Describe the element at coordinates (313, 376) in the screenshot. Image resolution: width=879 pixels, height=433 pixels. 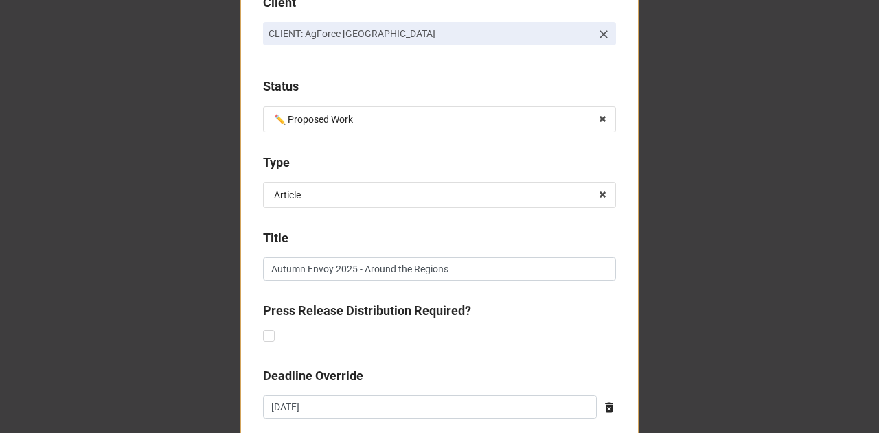
I see `label: Deadline Override` at that location.